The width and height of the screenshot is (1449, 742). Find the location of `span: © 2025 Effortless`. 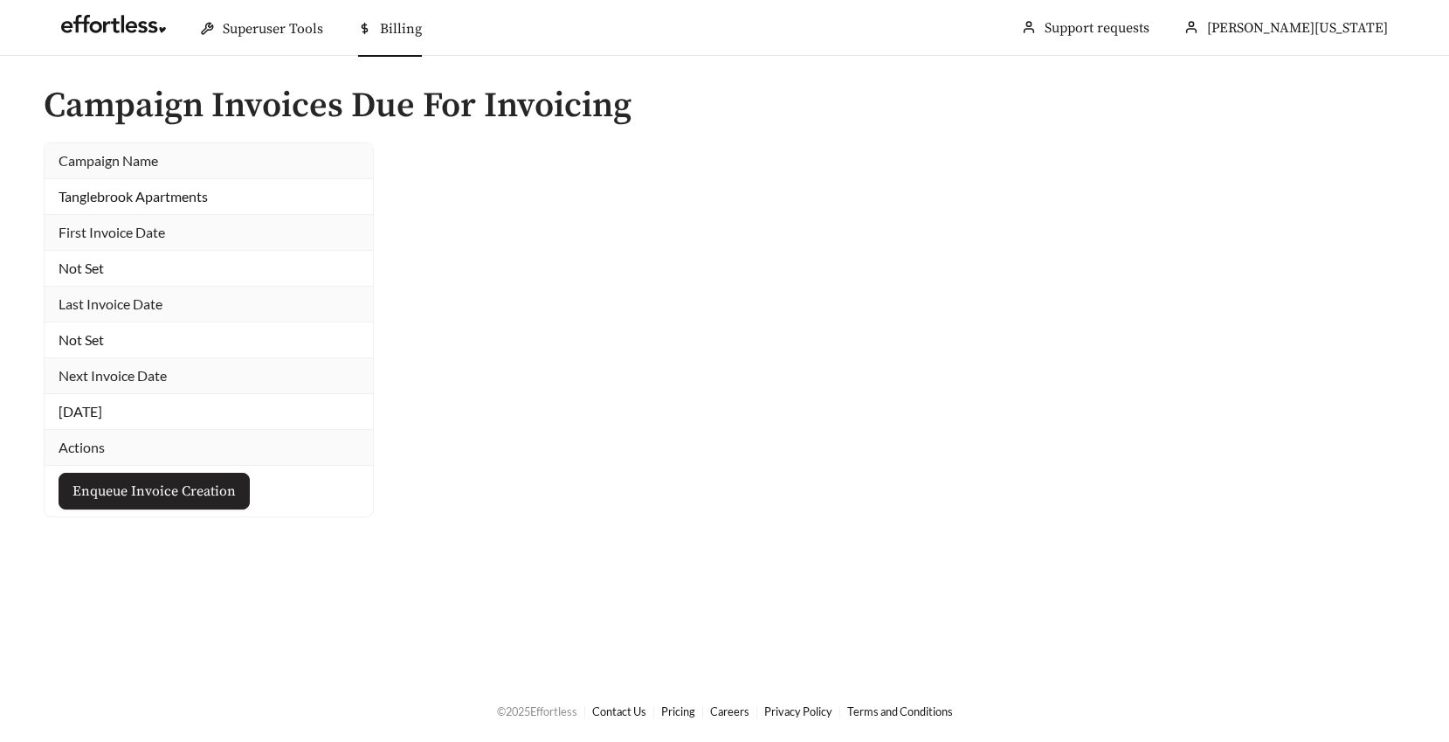

span: © 2025 Effortless is located at coordinates (537, 711).